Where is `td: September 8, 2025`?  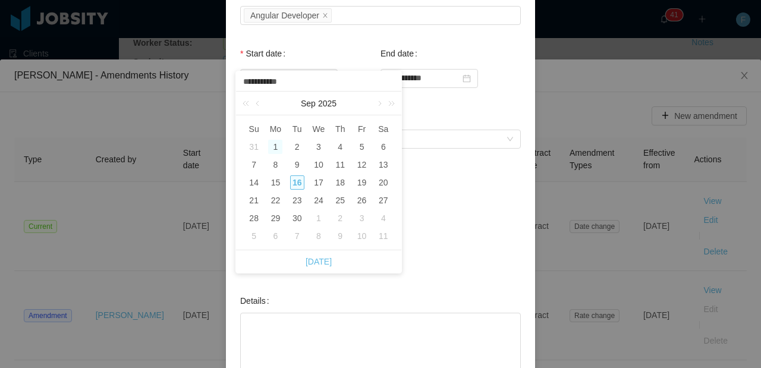 td: September 8, 2025 is located at coordinates (275, 165).